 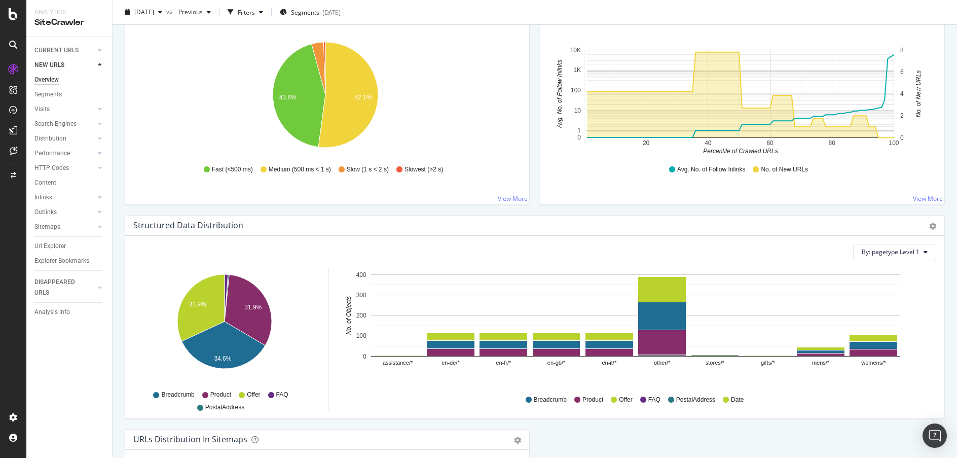 What do you see at coordinates (64, 197) in the screenshot?
I see `a: Inlinks` at bounding box center [64, 197].